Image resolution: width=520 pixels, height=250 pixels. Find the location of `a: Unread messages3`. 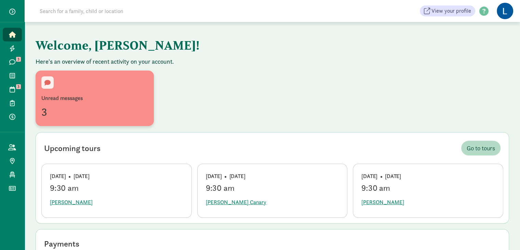

a: Unread messages3 is located at coordinates (95, 99).